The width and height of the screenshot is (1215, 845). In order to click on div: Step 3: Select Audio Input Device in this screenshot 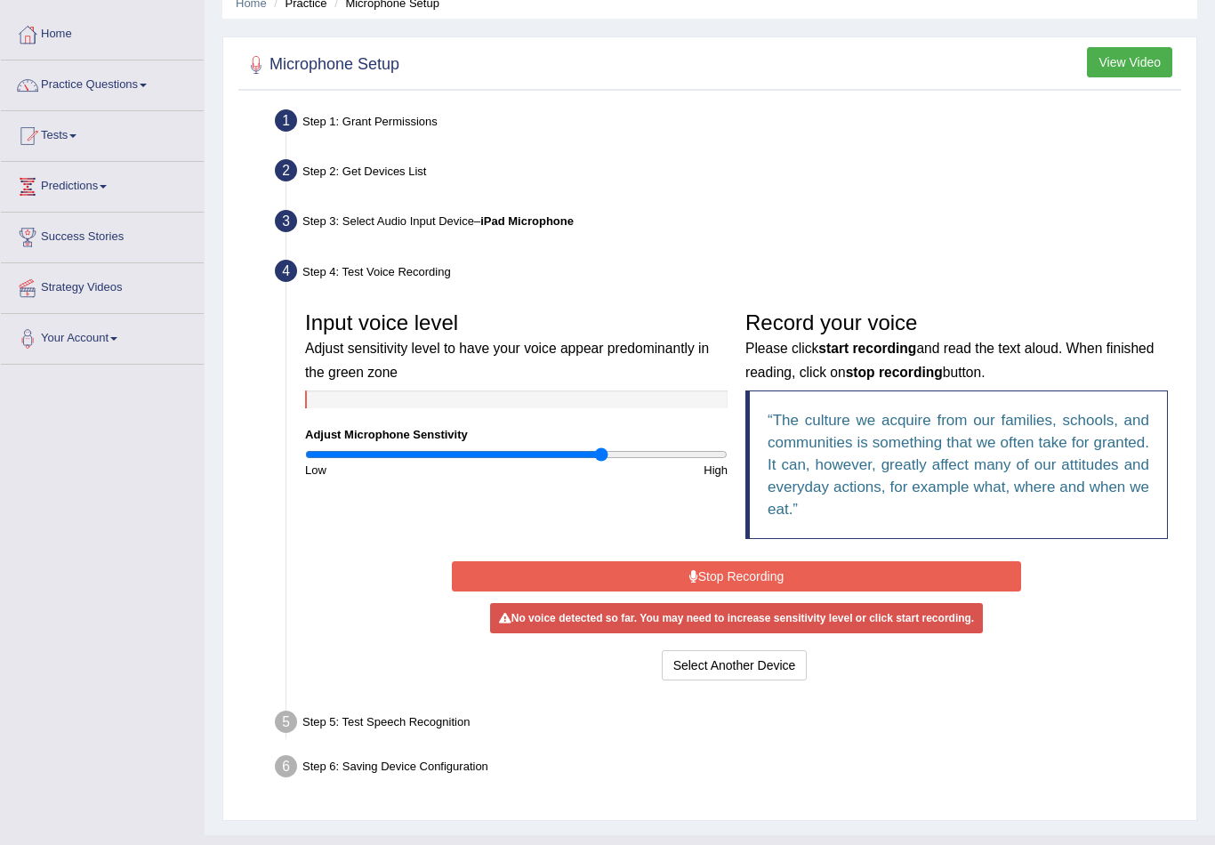, I will do `click(728, 224)`.